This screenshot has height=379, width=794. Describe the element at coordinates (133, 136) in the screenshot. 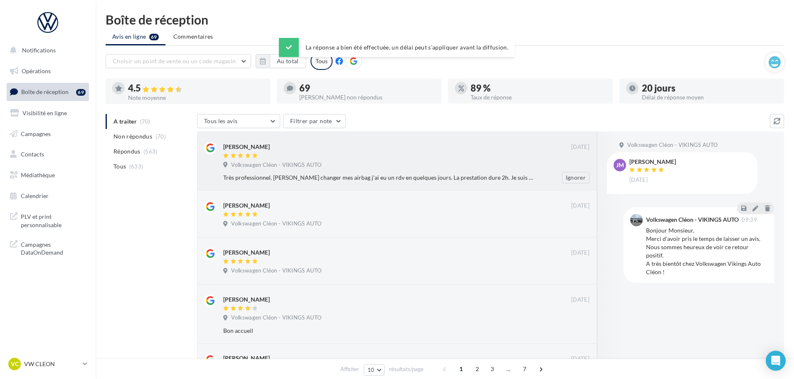

I see `span: Non répondus` at that location.